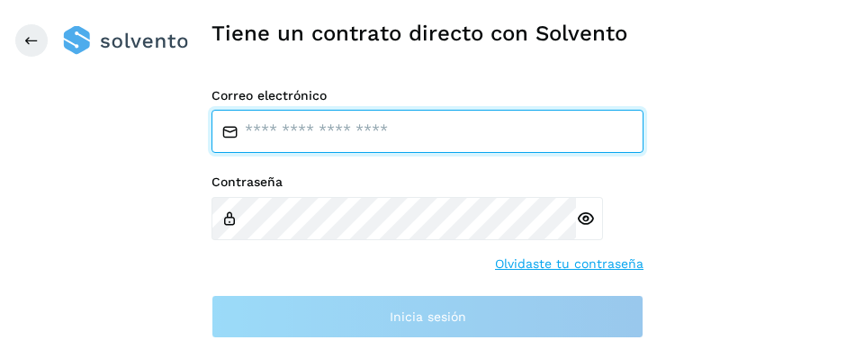 Image resolution: width=855 pixels, height=358 pixels. What do you see at coordinates (569, 264) in the screenshot?
I see `a: Olvidaste tu contraseña` at bounding box center [569, 264].